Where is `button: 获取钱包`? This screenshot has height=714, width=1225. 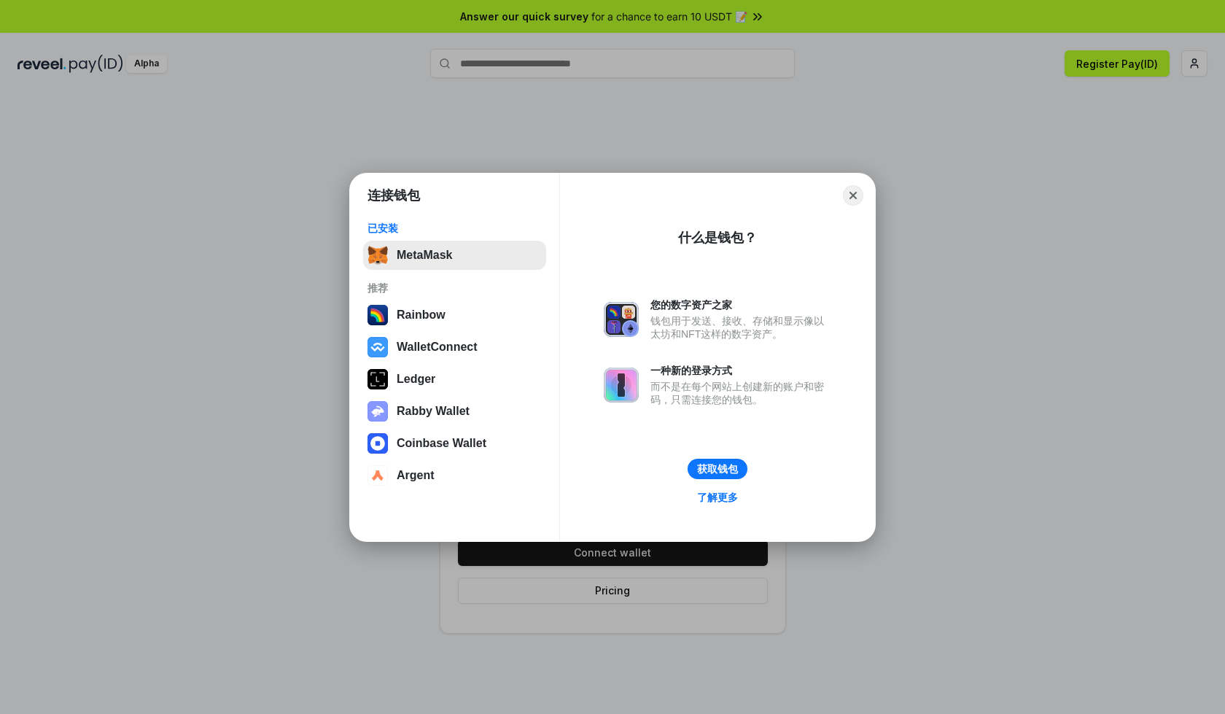
button: 获取钱包 is located at coordinates (717, 469).